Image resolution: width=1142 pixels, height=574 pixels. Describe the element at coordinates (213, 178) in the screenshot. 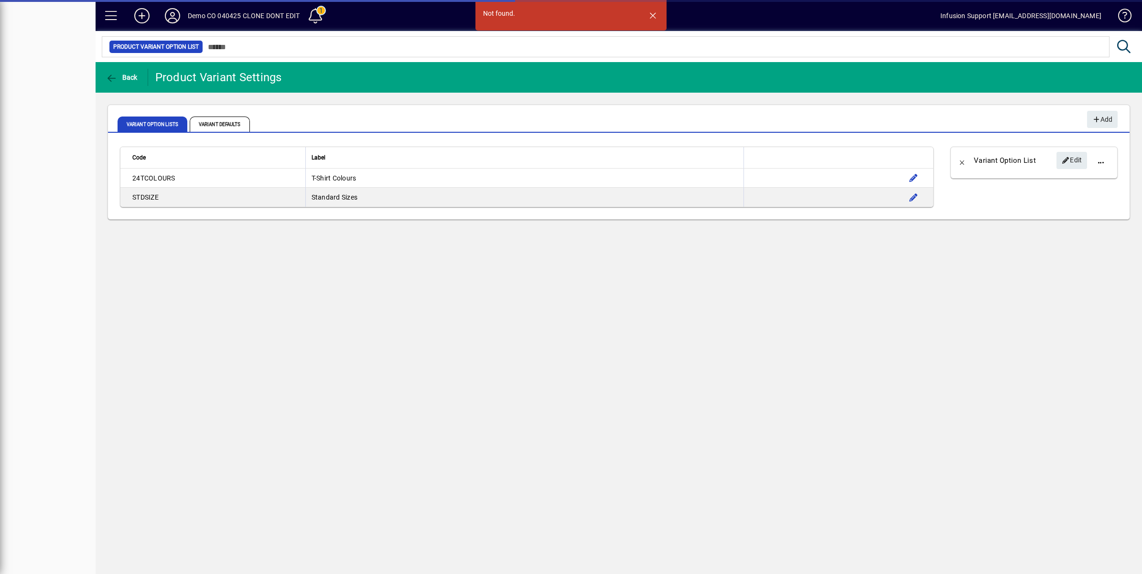

I see `td: 24TCOLOURS` at that location.